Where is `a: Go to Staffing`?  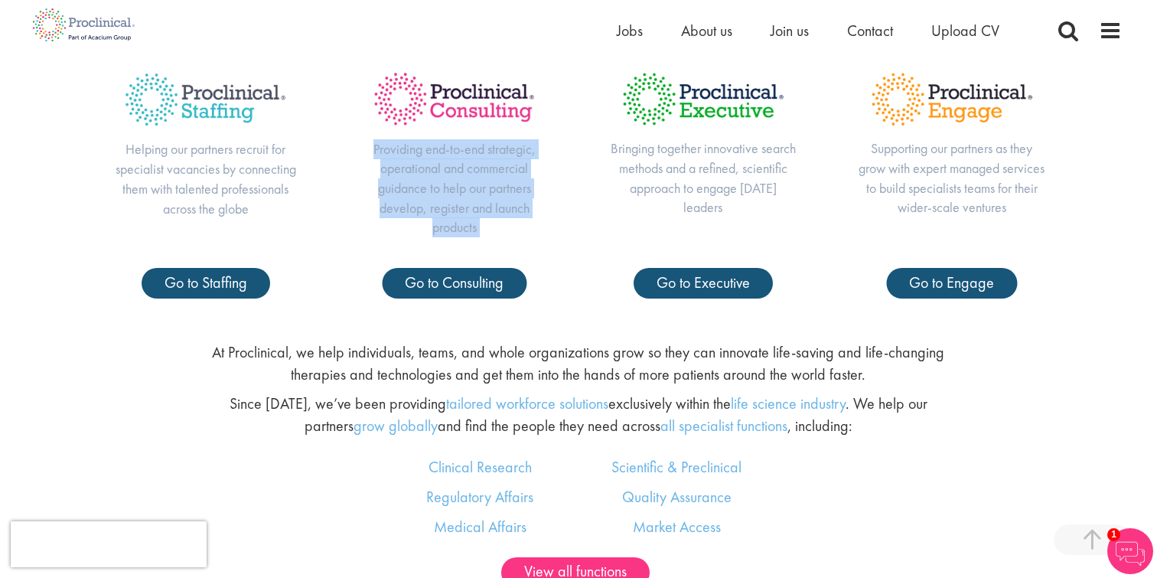
a: Go to Staffing is located at coordinates (206, 283).